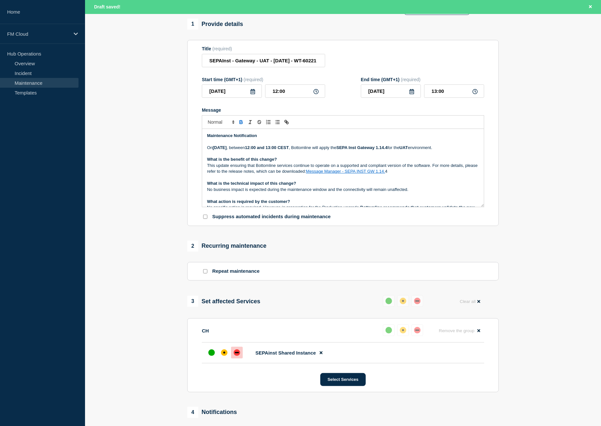 The image size is (601, 426). What do you see at coordinates (259, 122) in the screenshot?
I see `button: Toggle strikethrough text` at bounding box center [259, 122].